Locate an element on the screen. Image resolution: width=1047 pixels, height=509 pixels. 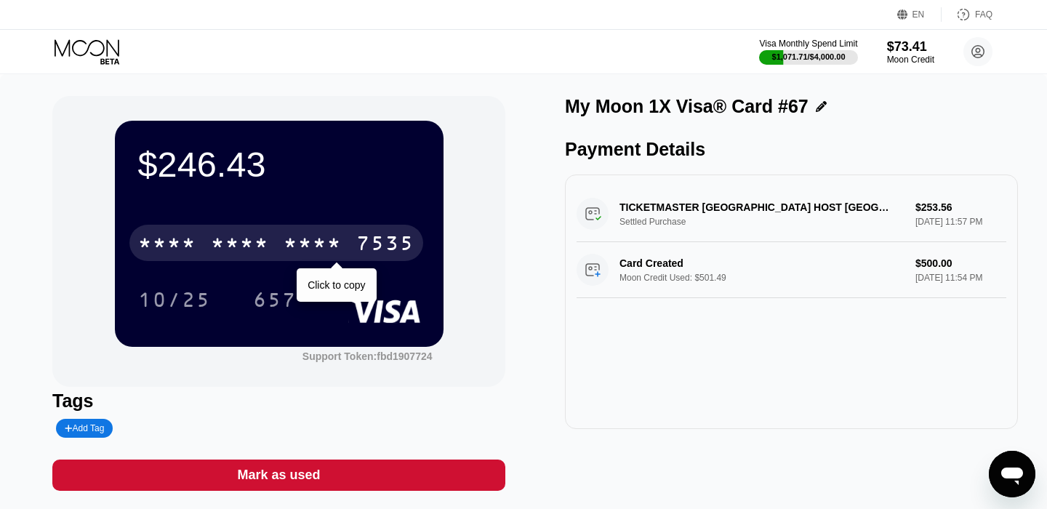
div: $246.43 is located at coordinates (279, 164).